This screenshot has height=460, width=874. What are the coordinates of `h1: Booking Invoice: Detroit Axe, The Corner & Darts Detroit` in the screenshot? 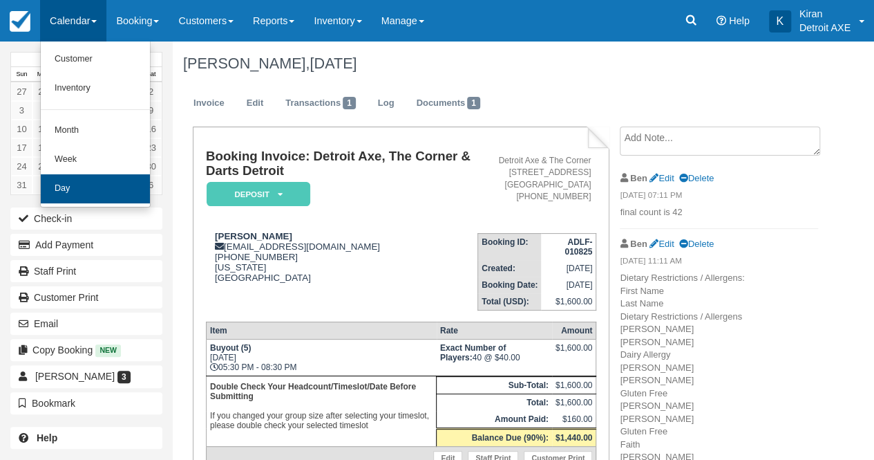 It's located at (341, 163).